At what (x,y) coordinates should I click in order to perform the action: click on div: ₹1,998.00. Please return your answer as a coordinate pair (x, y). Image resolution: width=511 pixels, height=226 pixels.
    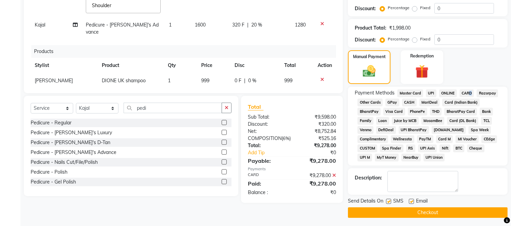
    Looking at the image, I should click on (400, 28).